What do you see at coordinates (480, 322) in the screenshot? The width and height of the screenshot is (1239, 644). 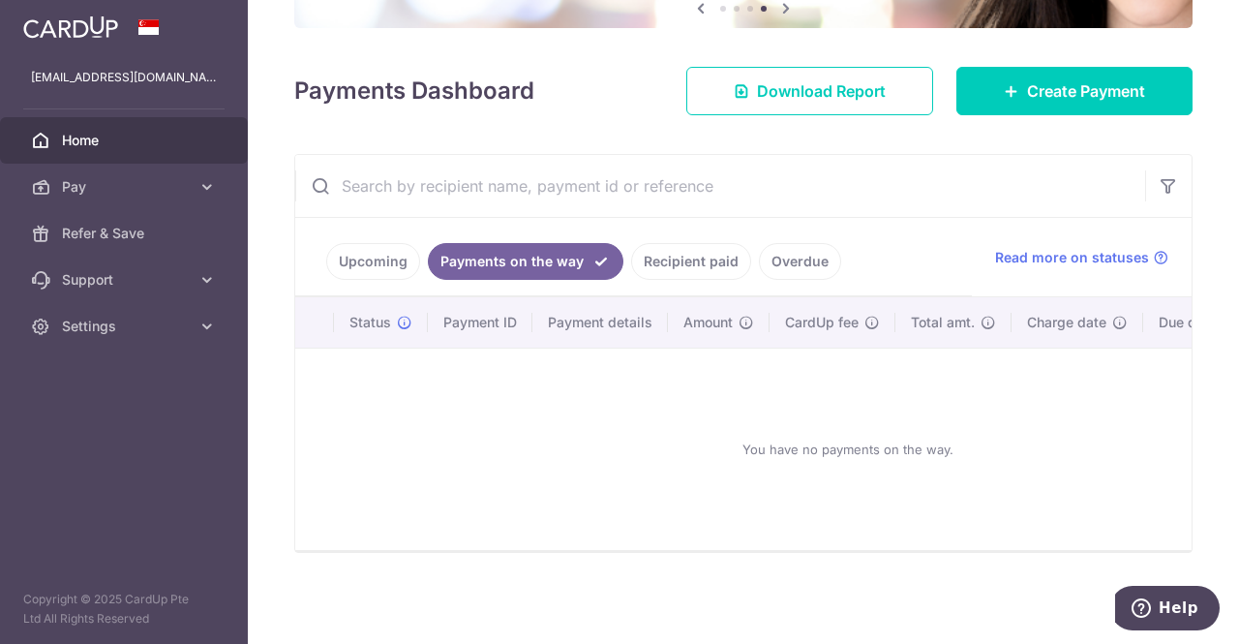 I see `th: Payment ID` at bounding box center [480, 322].